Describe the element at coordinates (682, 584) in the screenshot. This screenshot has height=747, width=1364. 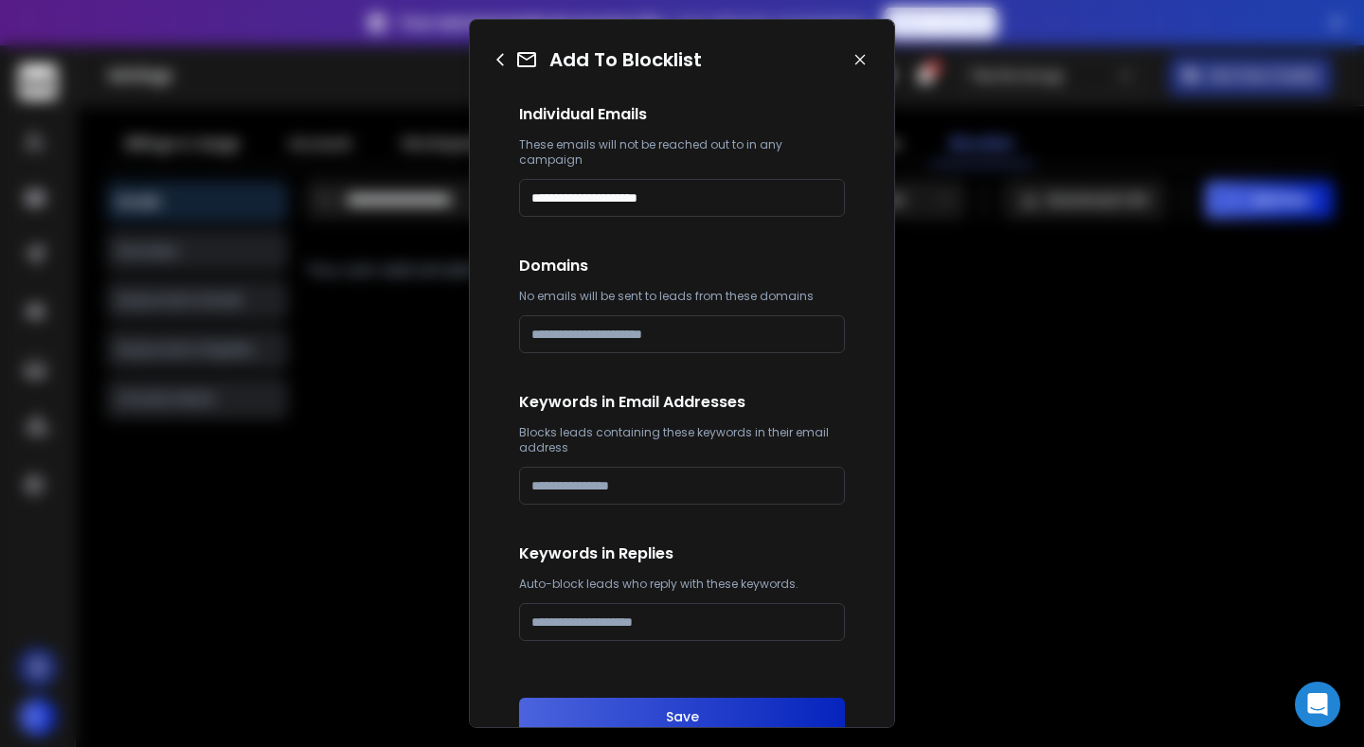
I see `p: Auto-block leads who reply with these keywords.` at that location.